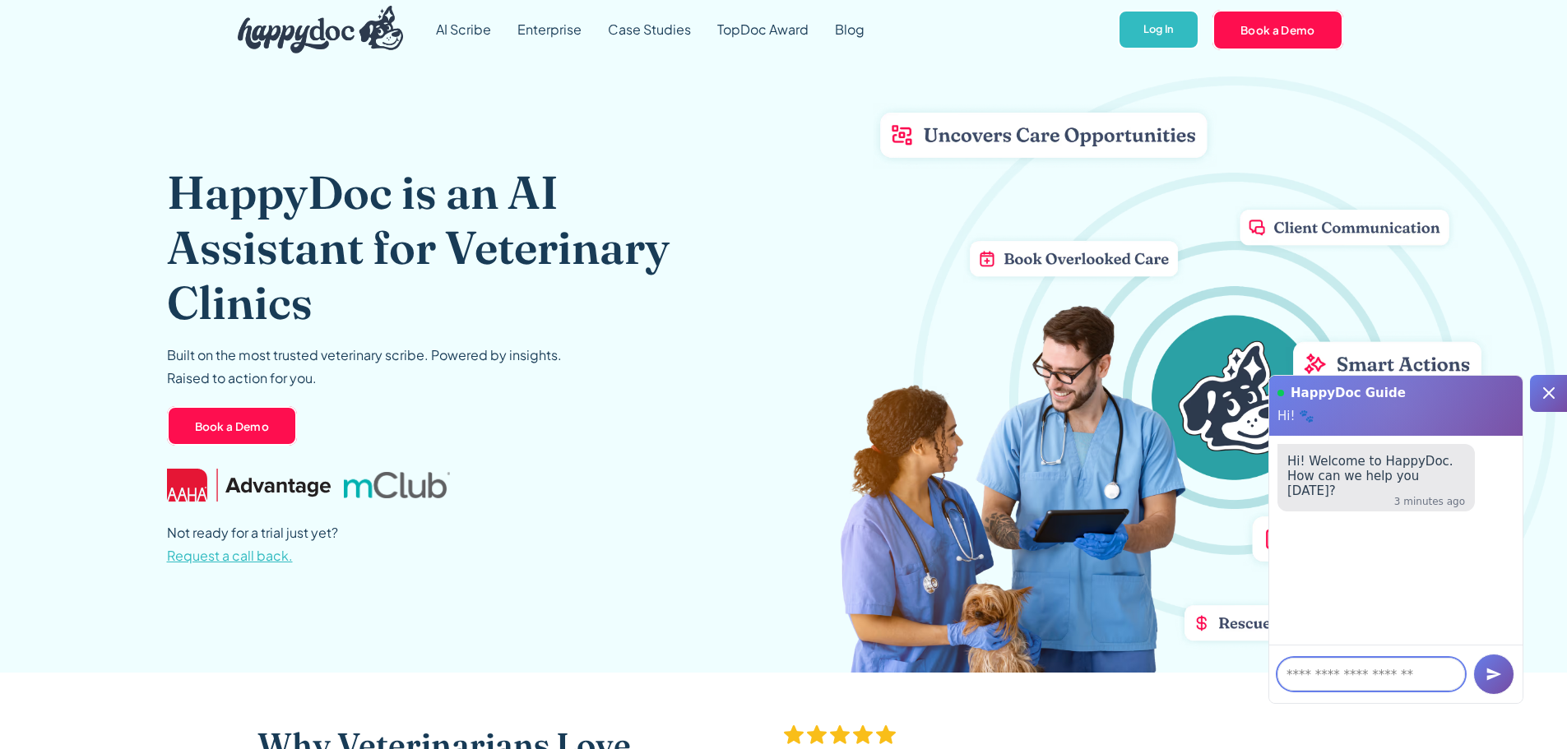  What do you see at coordinates (252, 544) in the screenshot?
I see `p: Not ready for a trial just yet?` at bounding box center [252, 544].